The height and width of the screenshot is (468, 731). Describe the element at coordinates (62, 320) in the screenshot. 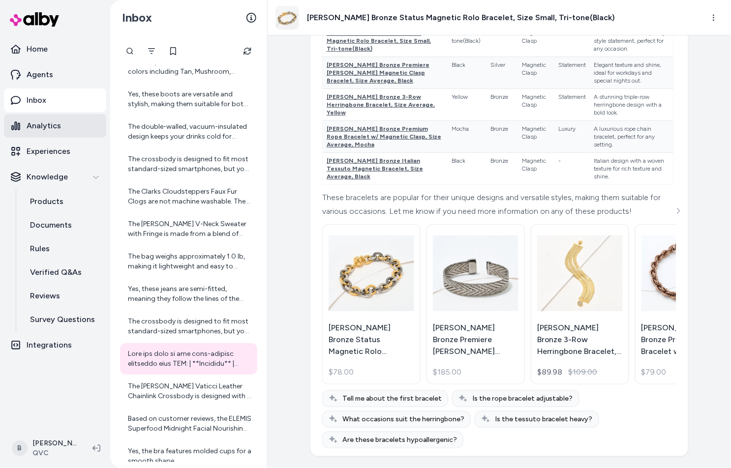

I see `p: Survey Questions` at that location.